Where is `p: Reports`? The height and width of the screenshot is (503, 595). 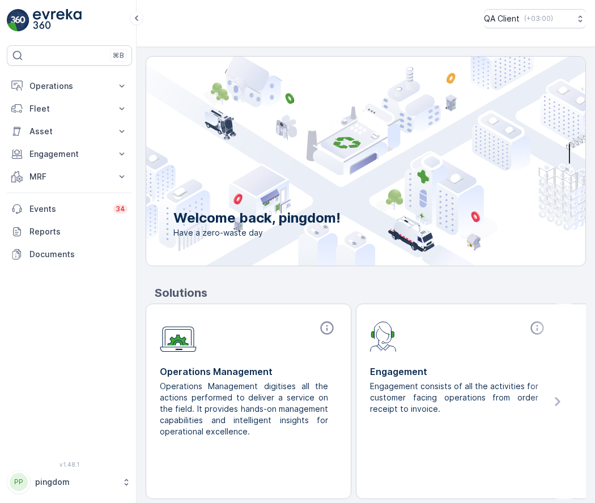 p: Reports is located at coordinates (78, 232).